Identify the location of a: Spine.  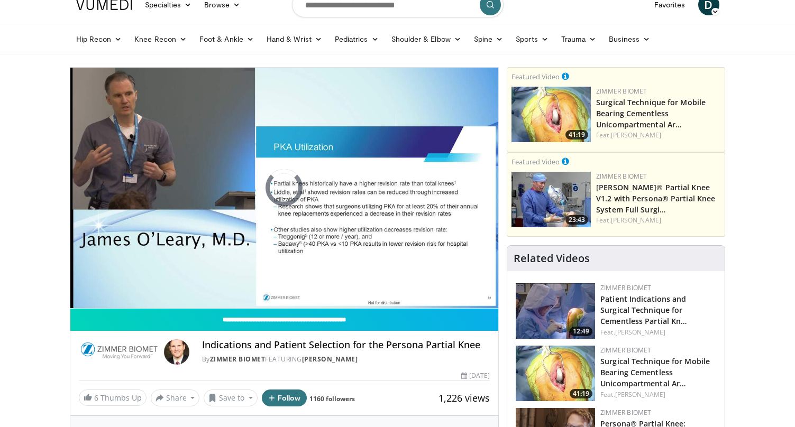
(488, 39).